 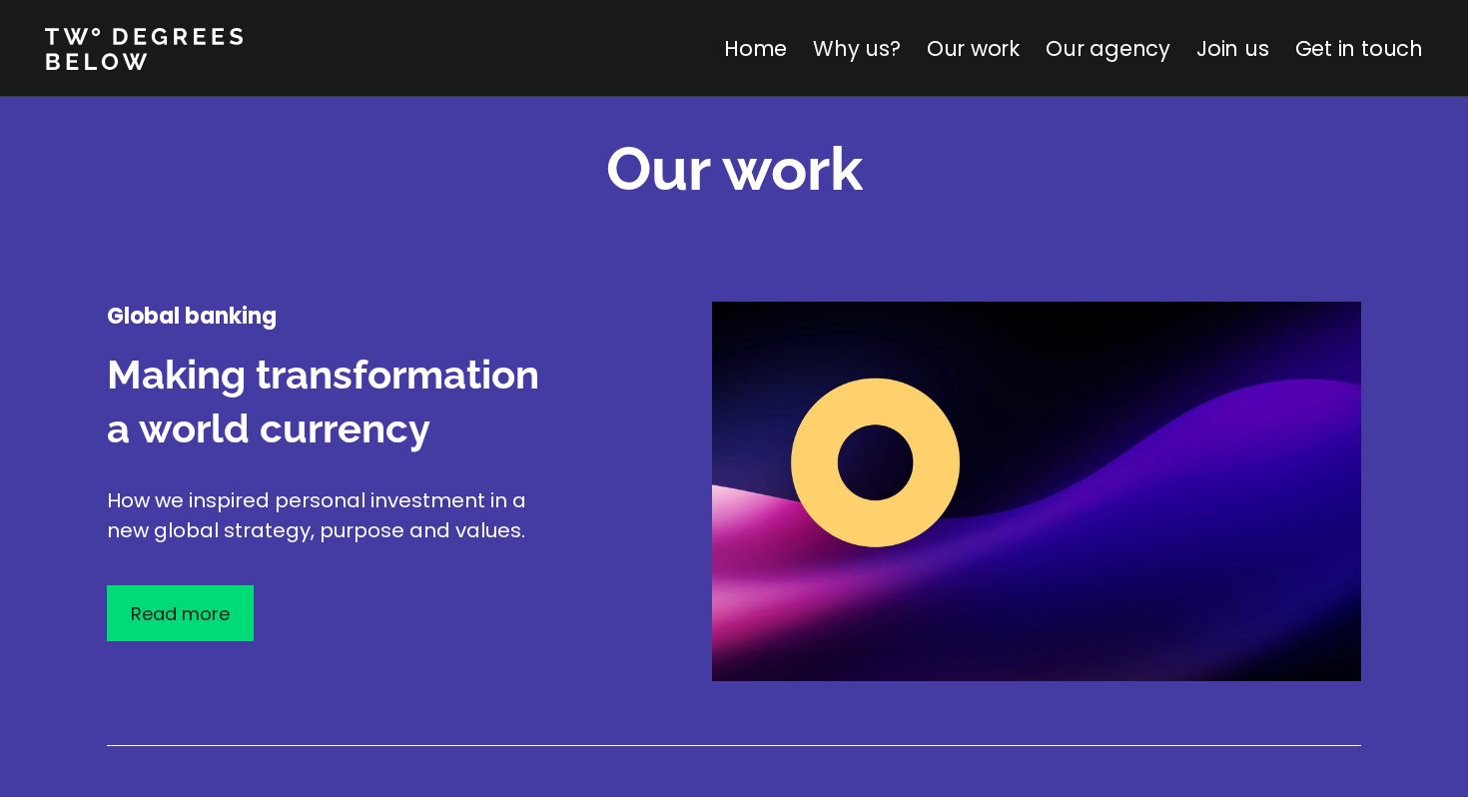 What do you see at coordinates (337, 515) in the screenshot?
I see `p: How we inspired personal investment in a new global strategy, purpose and values.` at bounding box center [337, 515].